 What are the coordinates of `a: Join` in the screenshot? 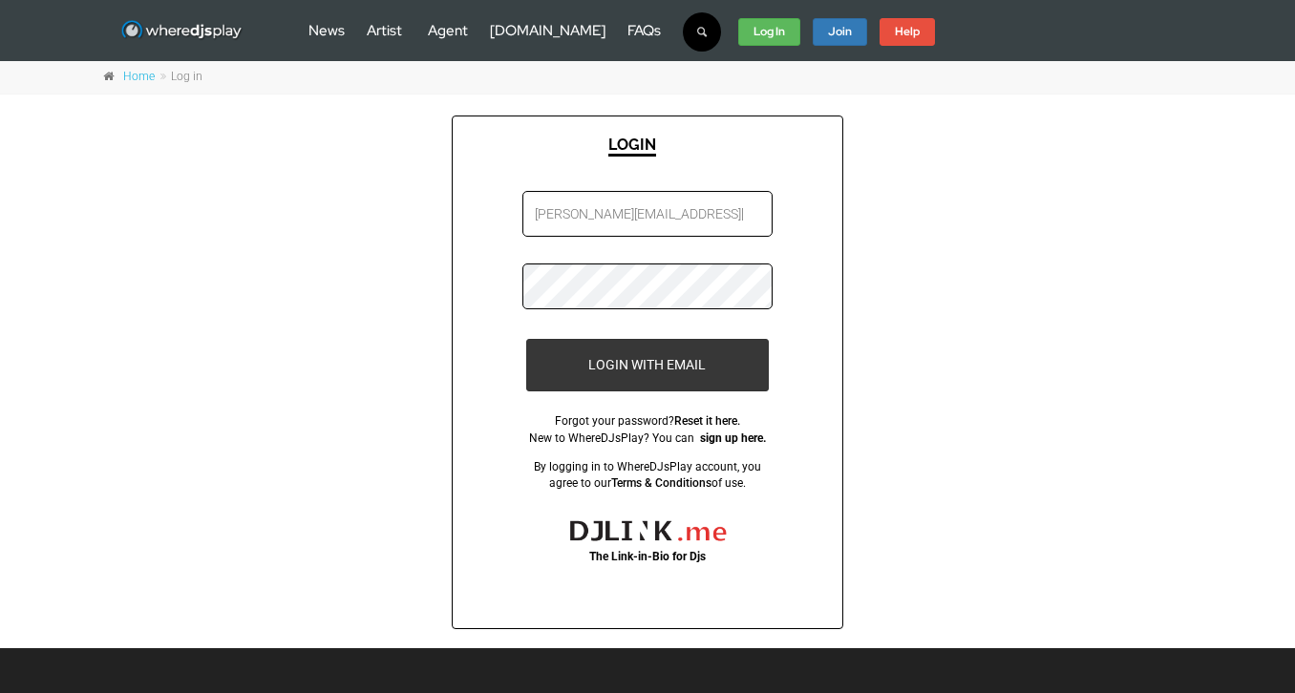 It's located at (840, 32).